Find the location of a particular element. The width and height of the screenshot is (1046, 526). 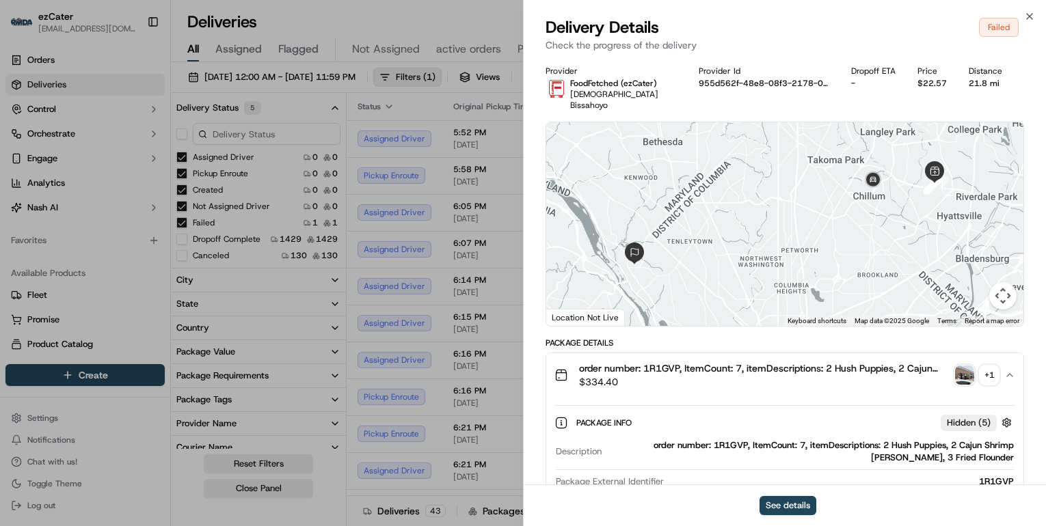

div: Dropoff ETA is located at coordinates (873, 71).